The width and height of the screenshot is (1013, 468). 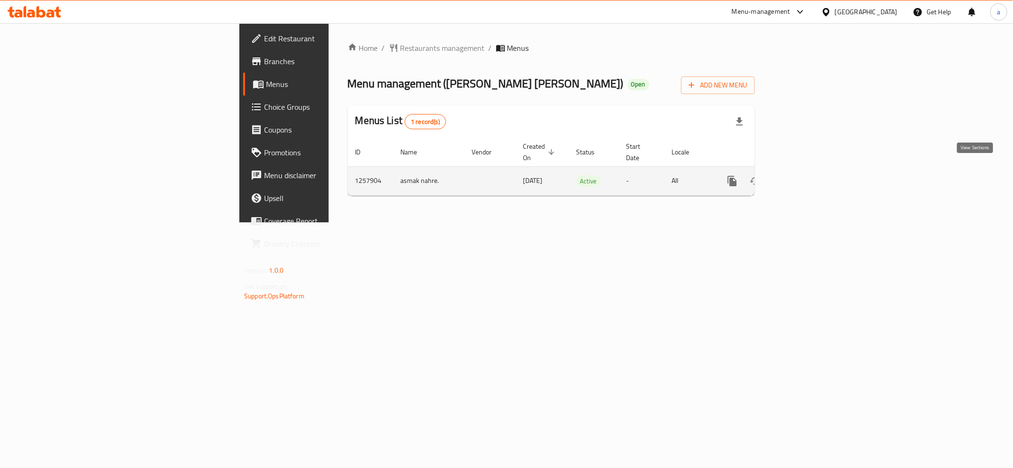 What do you see at coordinates (326, 244) in the screenshot?
I see `a: Grocery Checklist` at bounding box center [326, 244].